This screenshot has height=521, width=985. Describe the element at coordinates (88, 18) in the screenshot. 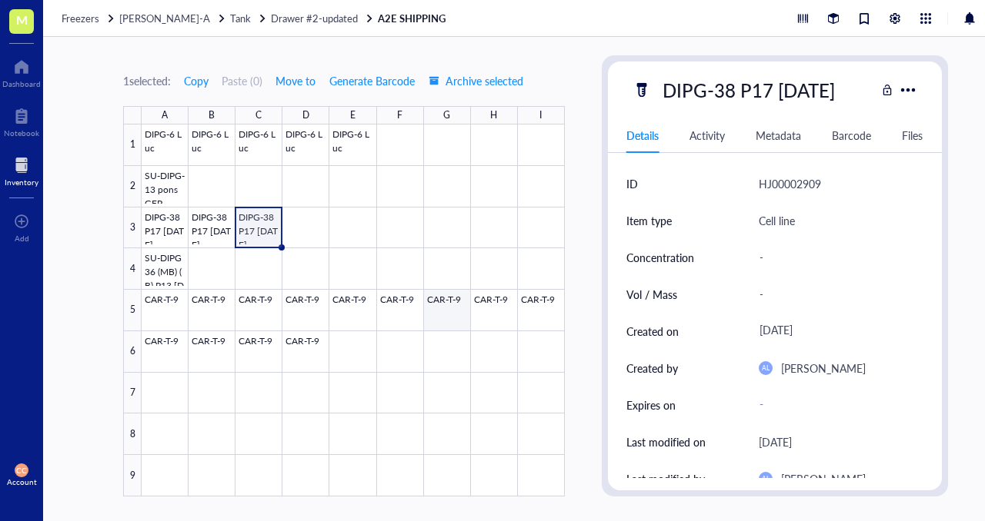

I see `a: Freezers` at that location.